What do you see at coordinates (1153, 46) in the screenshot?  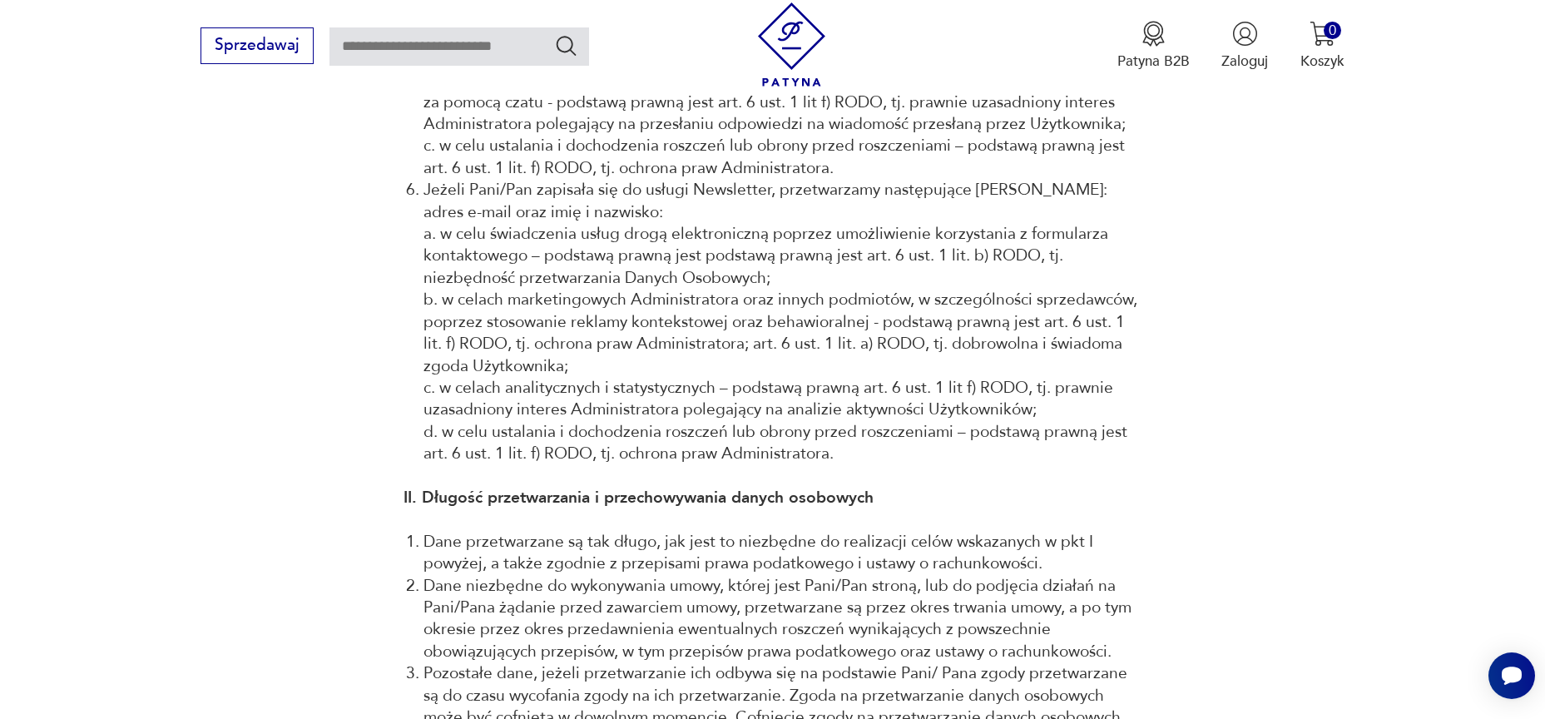 I see `button: Patyna B2B` at bounding box center [1153, 46].